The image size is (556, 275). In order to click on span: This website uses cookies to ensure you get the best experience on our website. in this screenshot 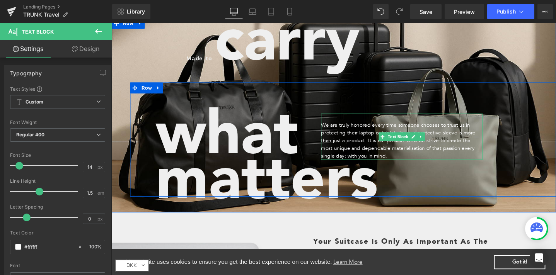, I will do `click(207, 252)`.